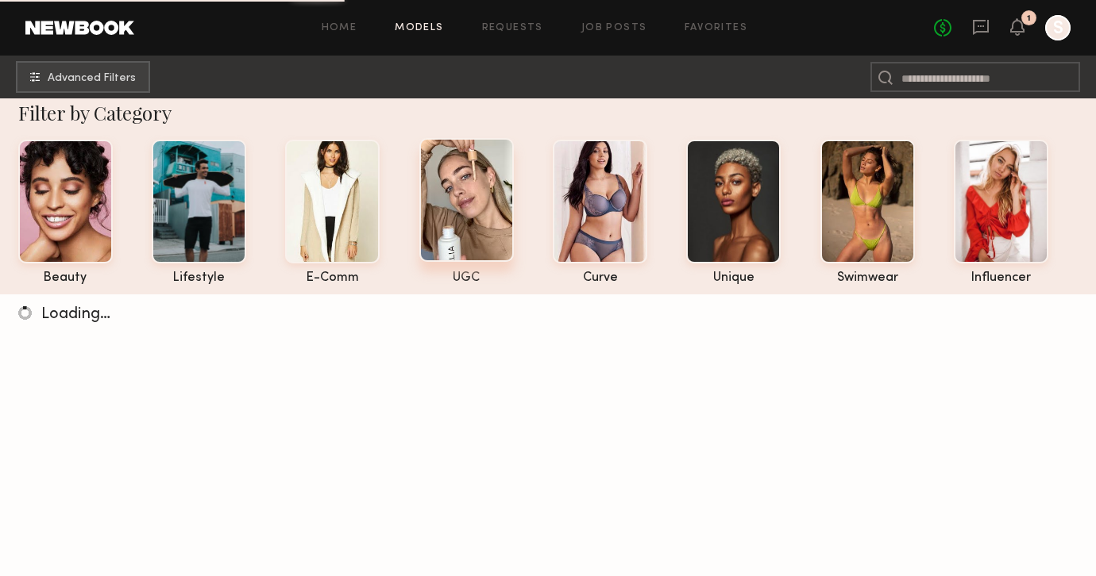  What do you see at coordinates (614, 28) in the screenshot?
I see `a: Job Posts` at bounding box center [614, 28].